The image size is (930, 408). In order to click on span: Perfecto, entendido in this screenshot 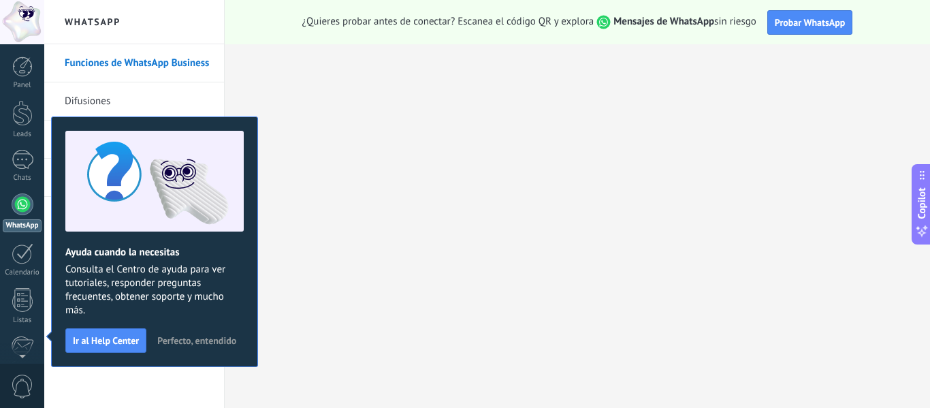, I will do `click(197, 341)`.